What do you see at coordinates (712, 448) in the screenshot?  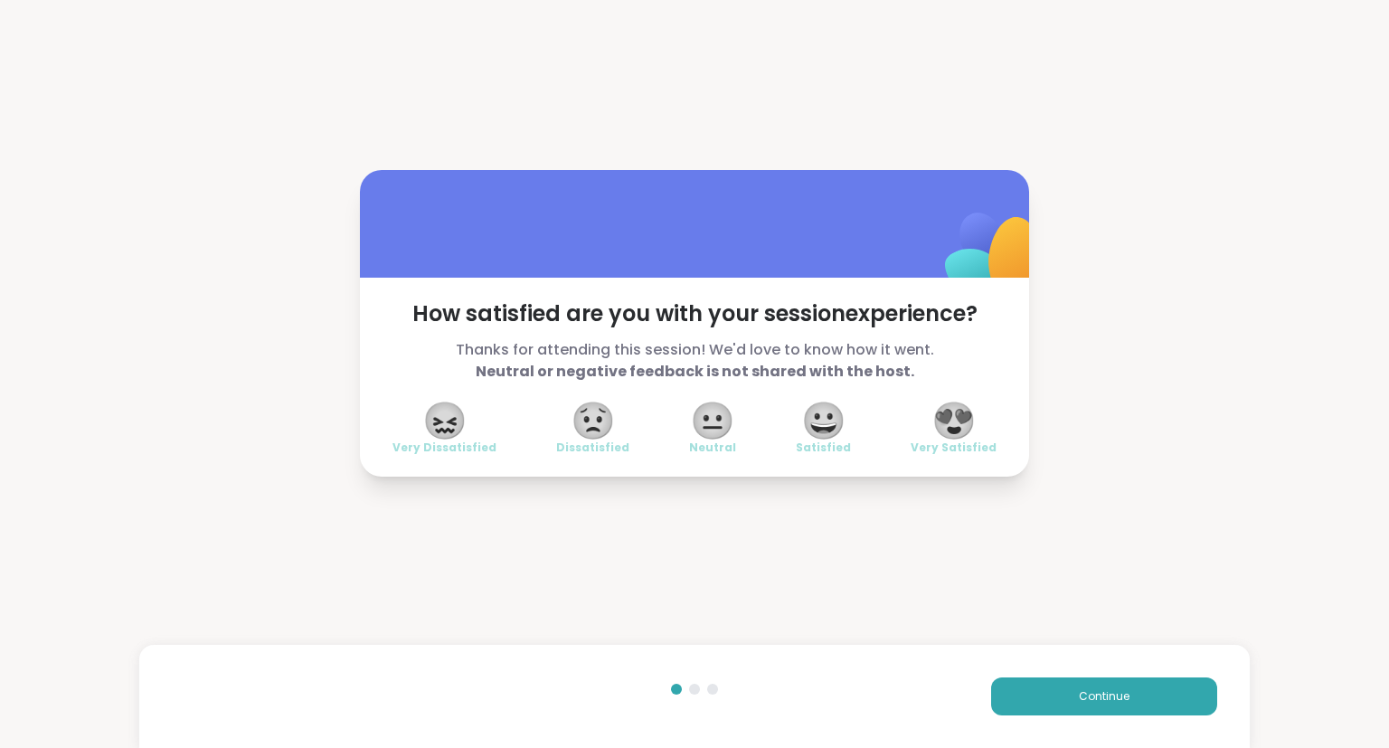 I see `span: Neutral` at bounding box center [712, 448].